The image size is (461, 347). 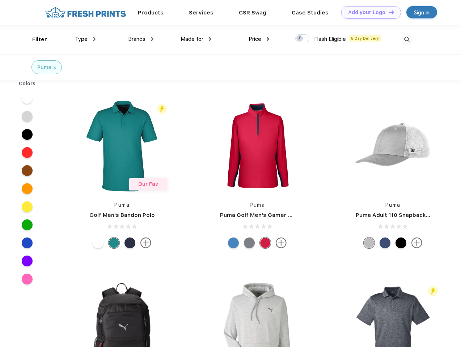 I want to click on span: Made for, so click(x=192, y=39).